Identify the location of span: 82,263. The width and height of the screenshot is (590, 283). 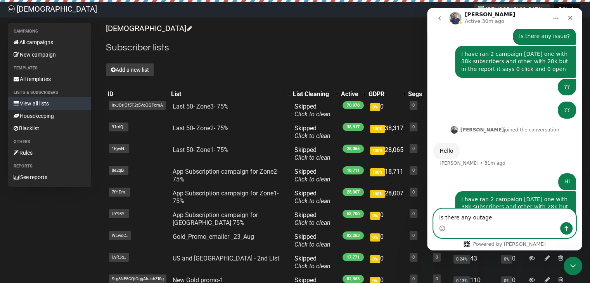
(353, 236).